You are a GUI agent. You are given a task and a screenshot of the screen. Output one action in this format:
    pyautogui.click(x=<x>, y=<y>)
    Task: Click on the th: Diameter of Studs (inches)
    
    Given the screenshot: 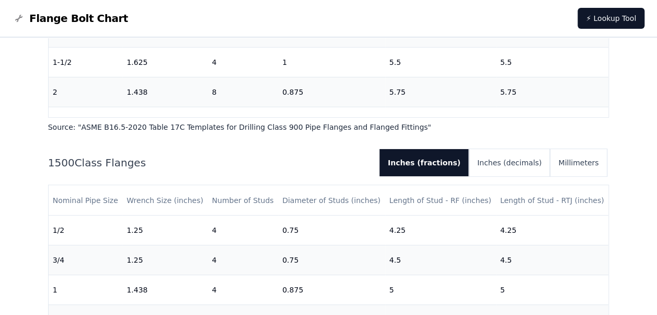 What is the action you would take?
    pyautogui.click(x=331, y=200)
    